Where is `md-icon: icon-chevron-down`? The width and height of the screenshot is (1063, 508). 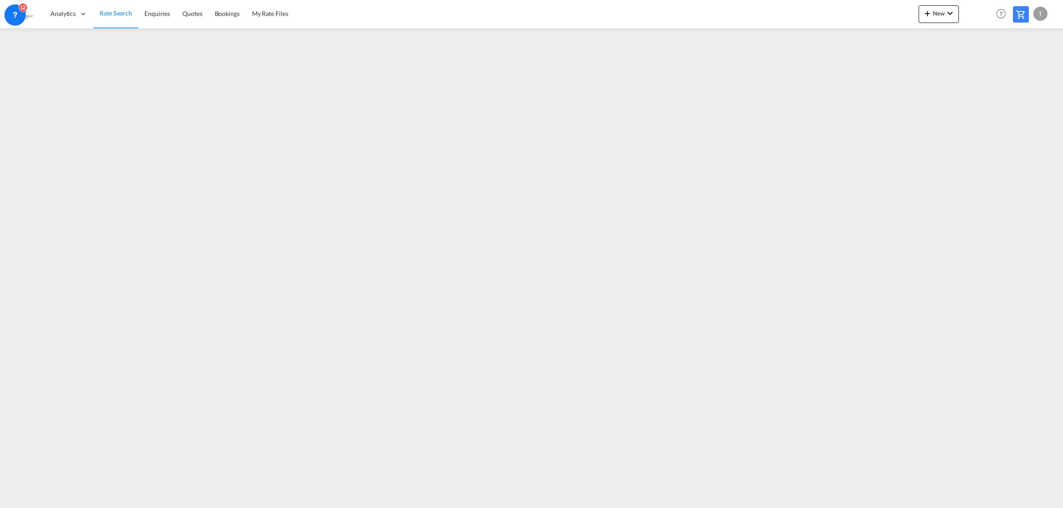
md-icon: icon-chevron-down is located at coordinates (950, 13).